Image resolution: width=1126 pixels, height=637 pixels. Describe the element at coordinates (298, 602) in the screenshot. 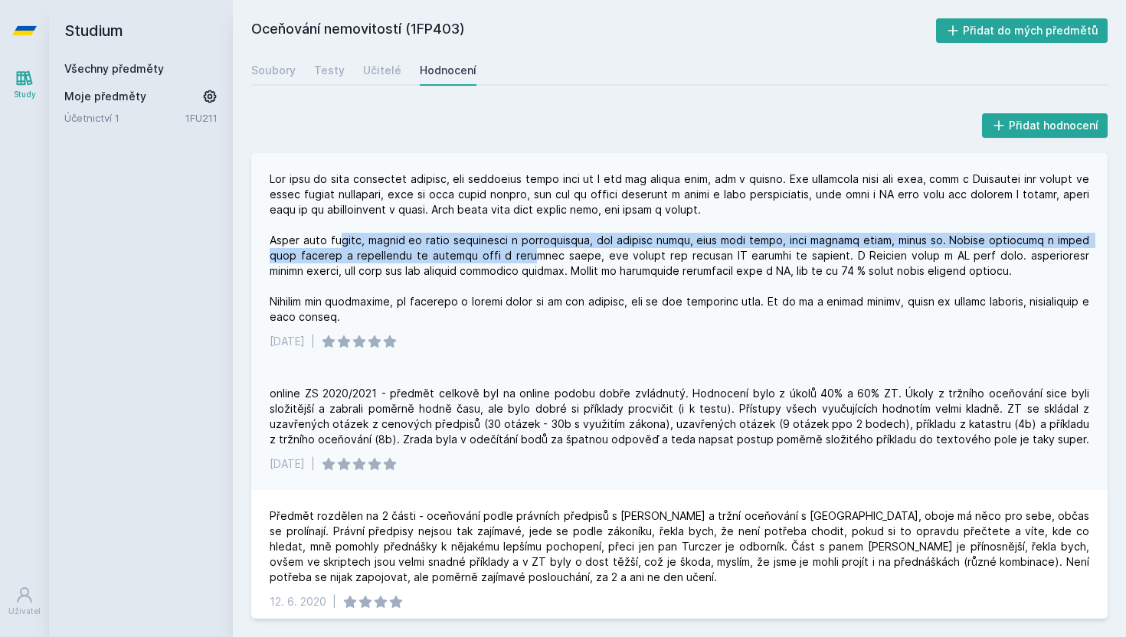

I see `div: 12. 6. 2020` at that location.